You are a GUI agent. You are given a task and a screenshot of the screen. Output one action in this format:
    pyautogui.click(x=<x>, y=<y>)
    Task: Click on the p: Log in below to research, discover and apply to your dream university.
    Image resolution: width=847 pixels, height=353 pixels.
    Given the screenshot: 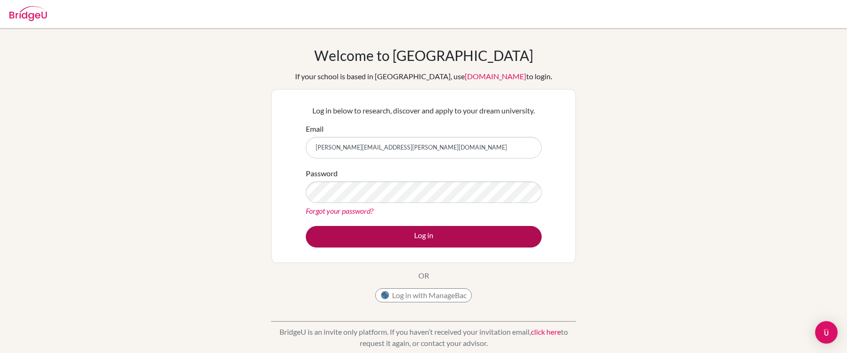 What is the action you would take?
    pyautogui.click(x=423, y=111)
    